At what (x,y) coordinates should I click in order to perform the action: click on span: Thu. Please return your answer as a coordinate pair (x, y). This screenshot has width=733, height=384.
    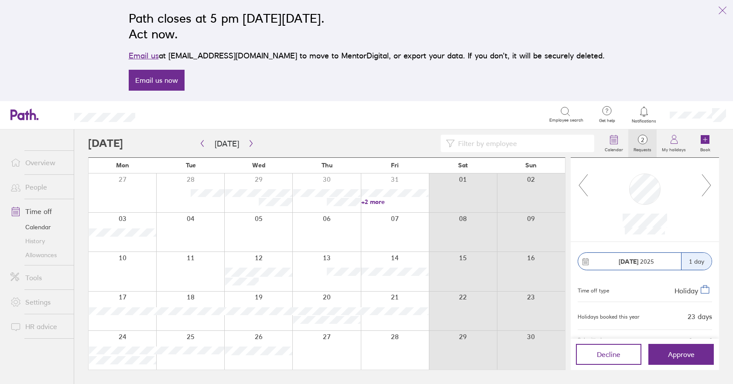
    Looking at the image, I should click on (327, 165).